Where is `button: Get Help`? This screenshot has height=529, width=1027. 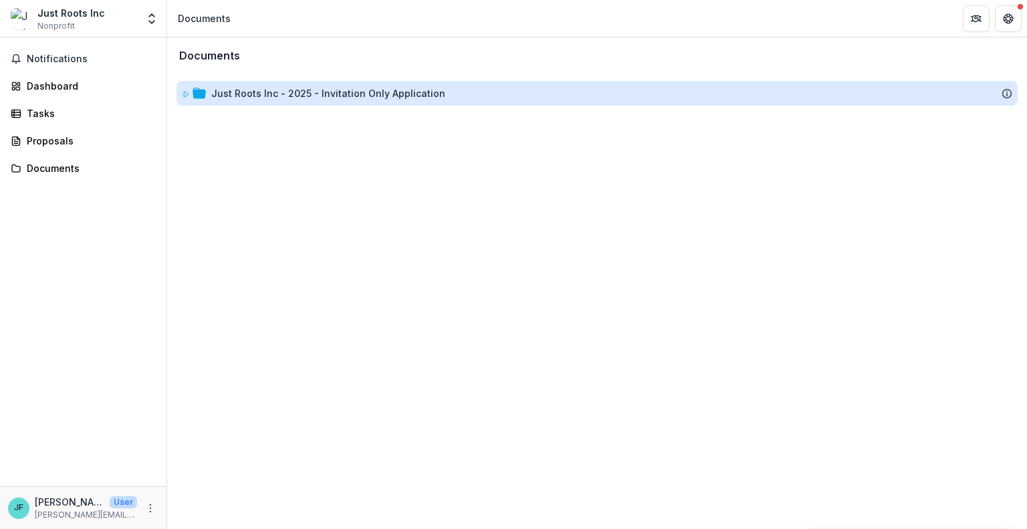 button: Get Help is located at coordinates (1008, 19).